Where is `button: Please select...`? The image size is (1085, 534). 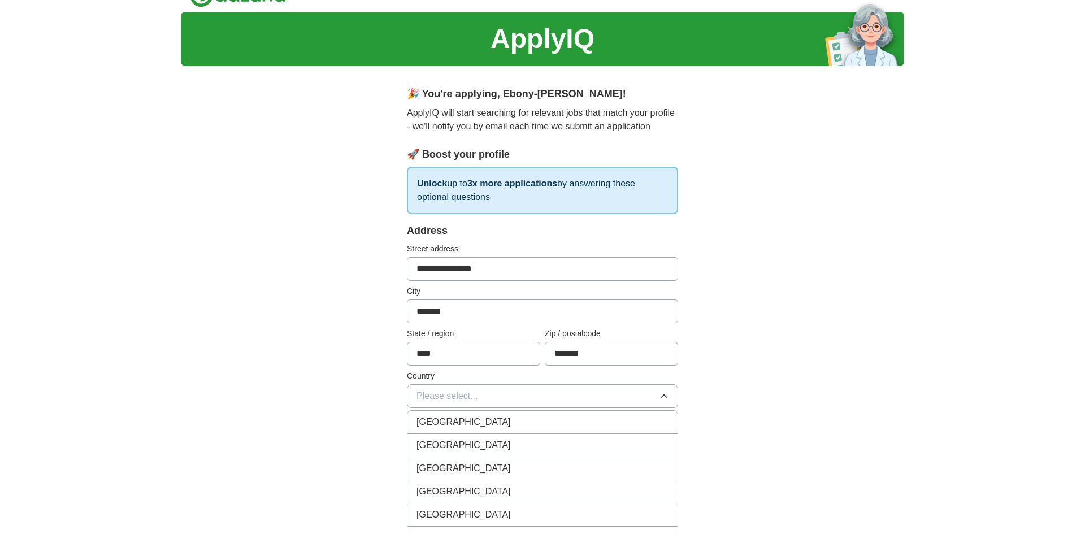 button: Please select... is located at coordinates (542, 396).